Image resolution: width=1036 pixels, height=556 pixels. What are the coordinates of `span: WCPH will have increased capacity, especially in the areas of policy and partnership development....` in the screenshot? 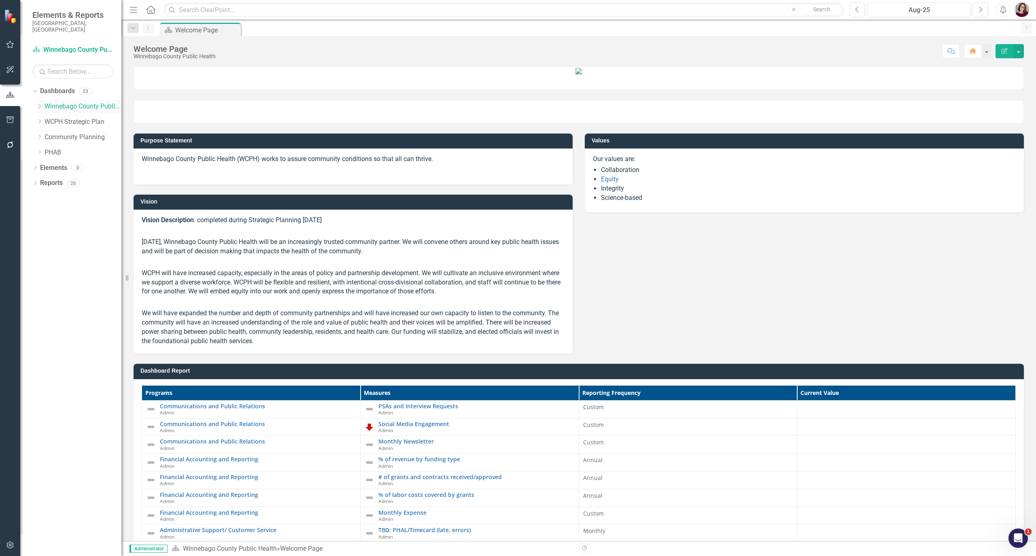 It's located at (351, 282).